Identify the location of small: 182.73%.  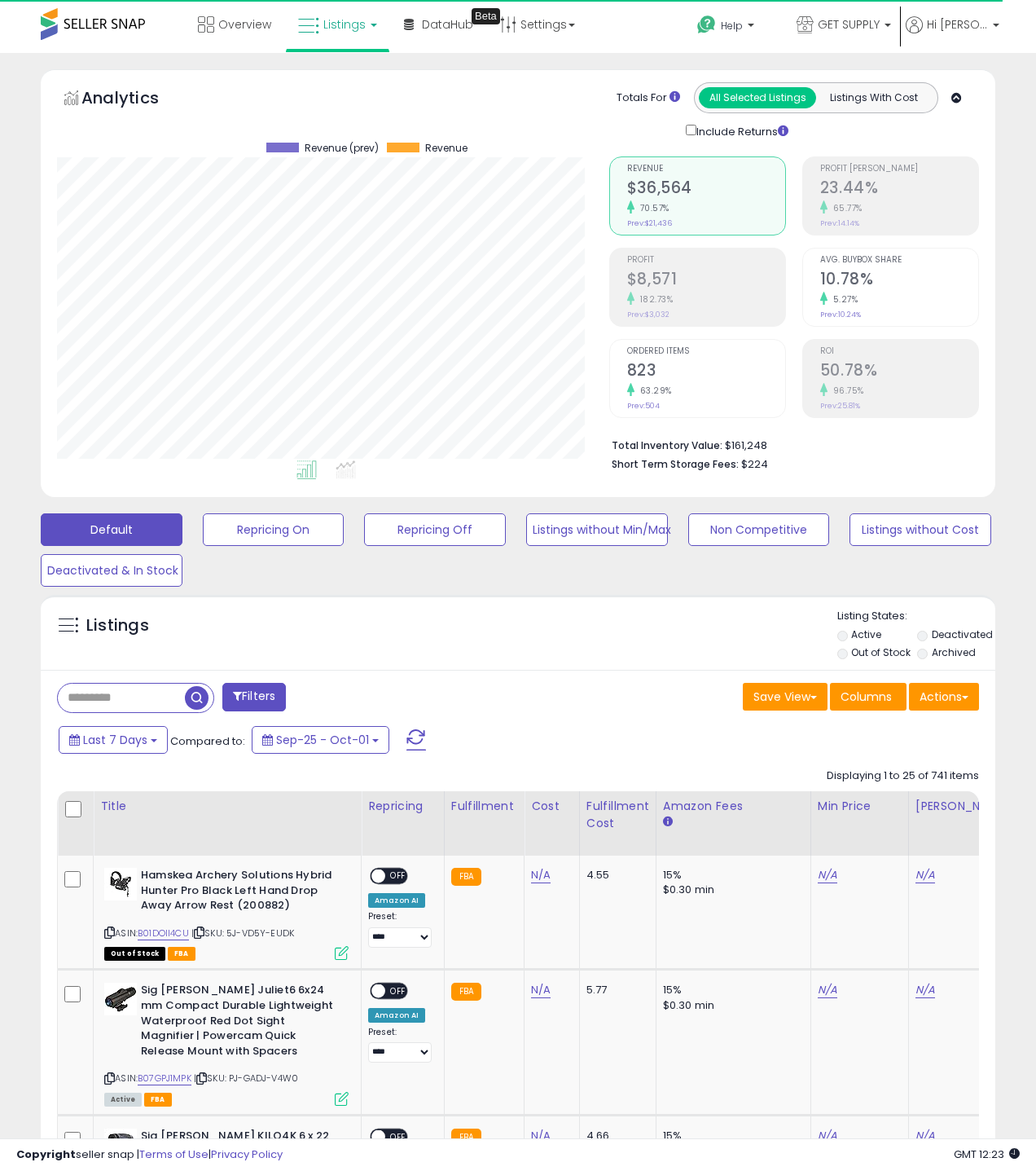
(654, 299).